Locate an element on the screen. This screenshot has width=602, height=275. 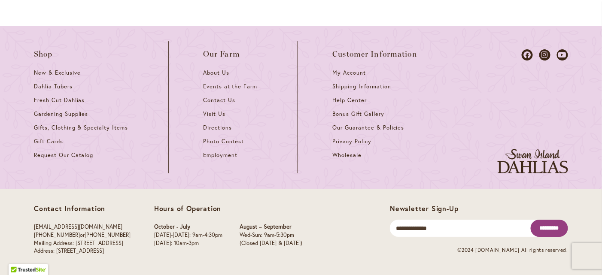
span: Dahlia Tubers is located at coordinates (53, 86).